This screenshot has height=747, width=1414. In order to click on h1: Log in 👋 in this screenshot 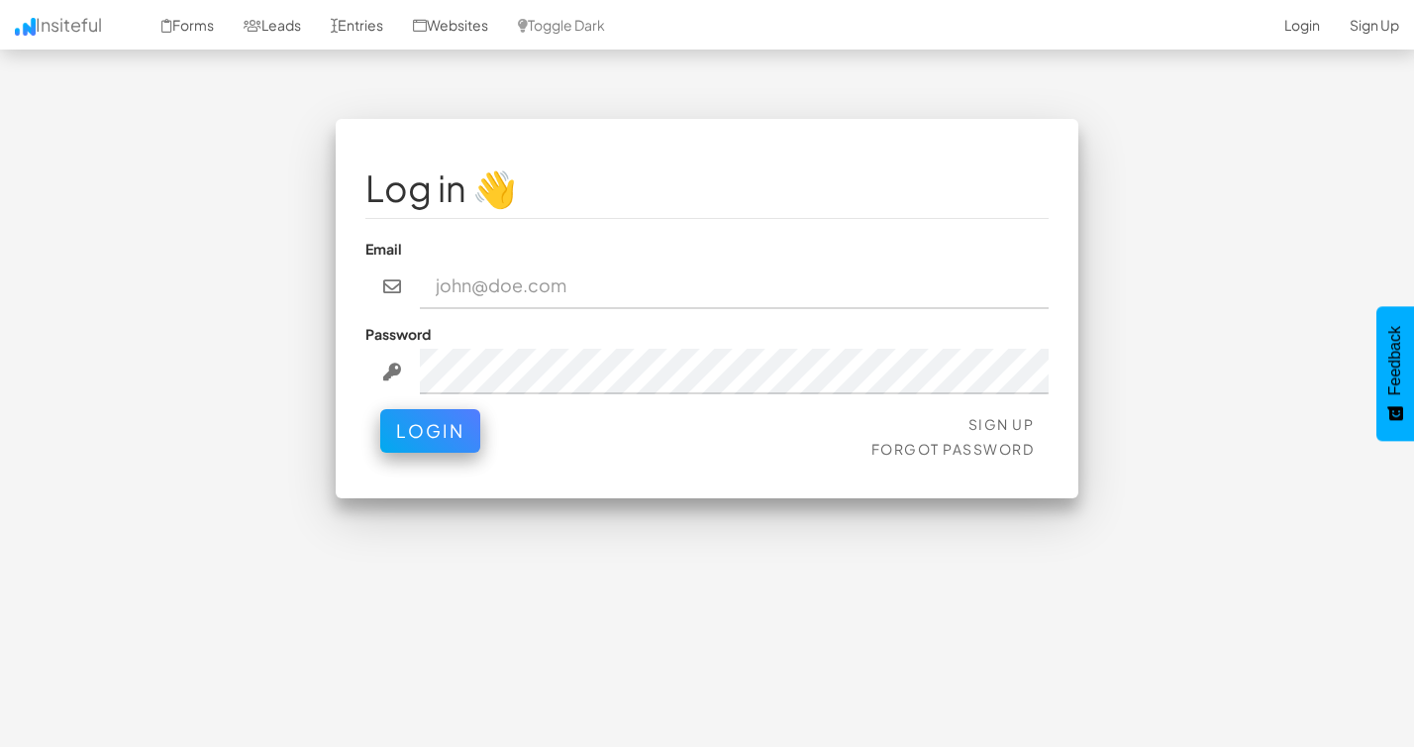, I will do `click(707, 188)`.